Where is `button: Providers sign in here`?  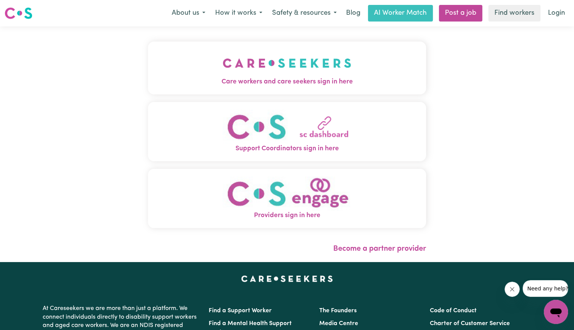
button: Providers sign in here is located at coordinates (287, 198).